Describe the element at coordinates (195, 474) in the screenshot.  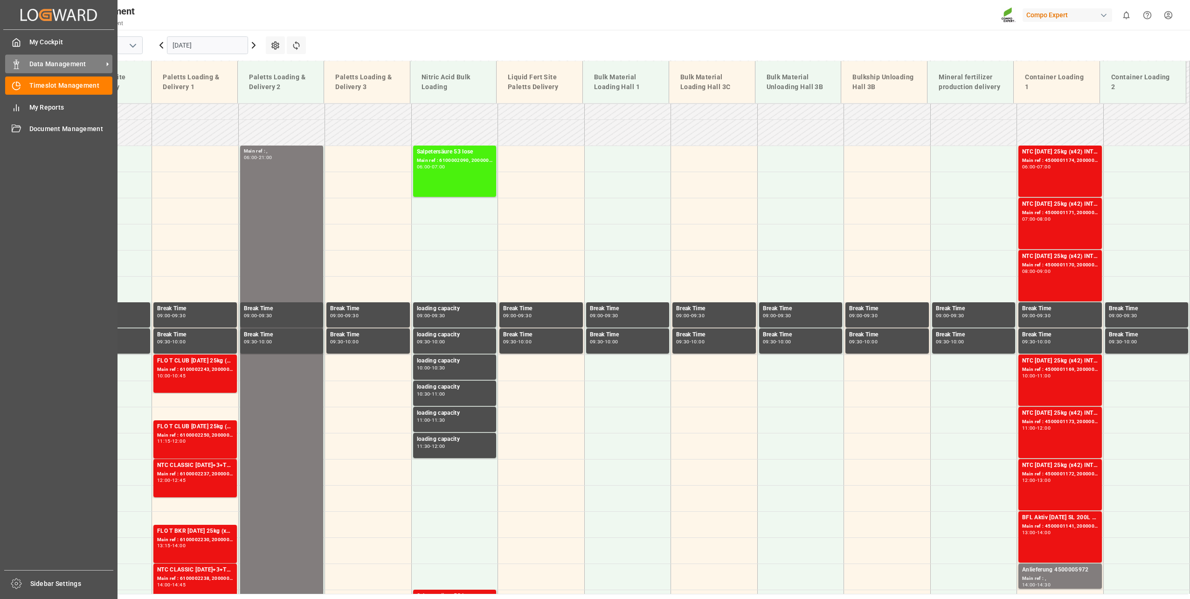
I see `div: Main ref : 6100002237, 2000001528` at that location.